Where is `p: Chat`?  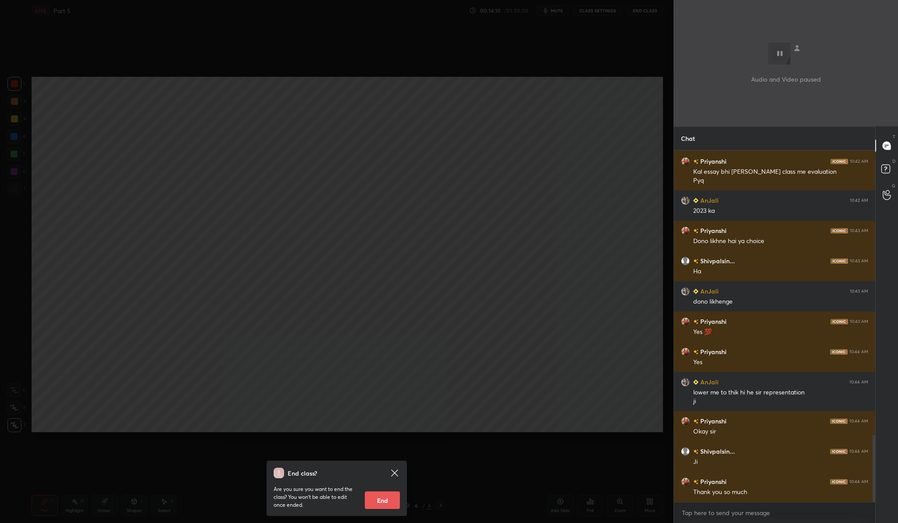
p: Chat is located at coordinates (688, 138).